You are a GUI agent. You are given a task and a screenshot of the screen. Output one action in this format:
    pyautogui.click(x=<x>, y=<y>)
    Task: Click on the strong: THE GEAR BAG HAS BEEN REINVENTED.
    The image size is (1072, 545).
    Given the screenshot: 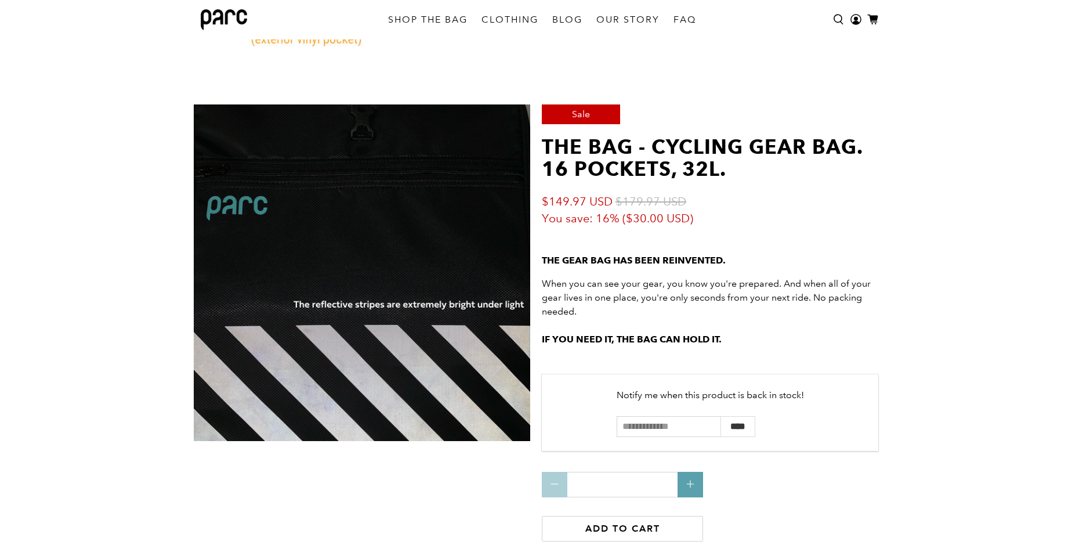 What is the action you would take?
    pyautogui.click(x=633, y=260)
    